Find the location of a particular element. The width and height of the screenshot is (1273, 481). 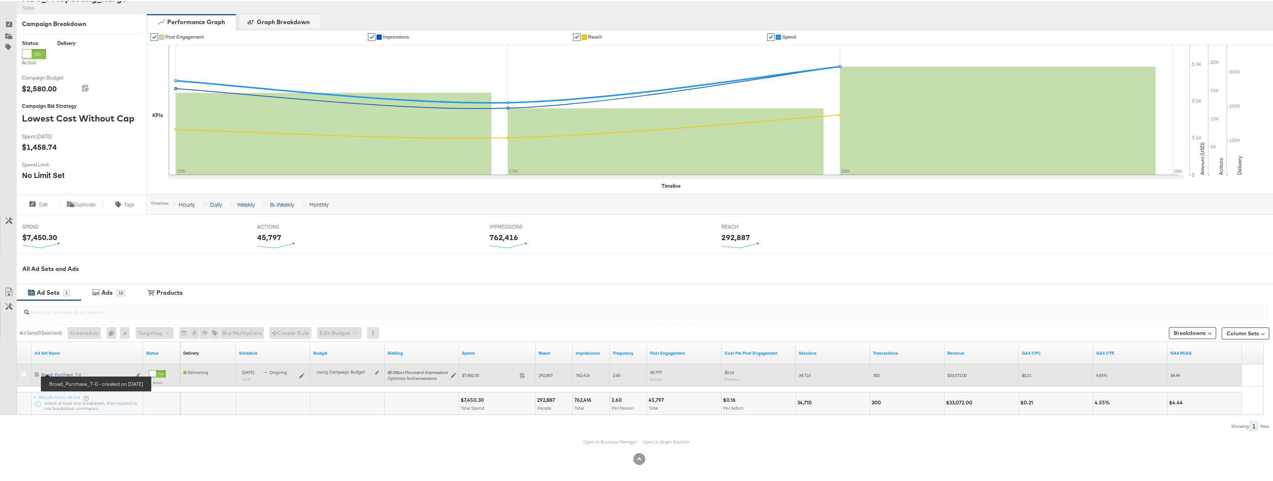

span: Delivering is located at coordinates (196, 371).